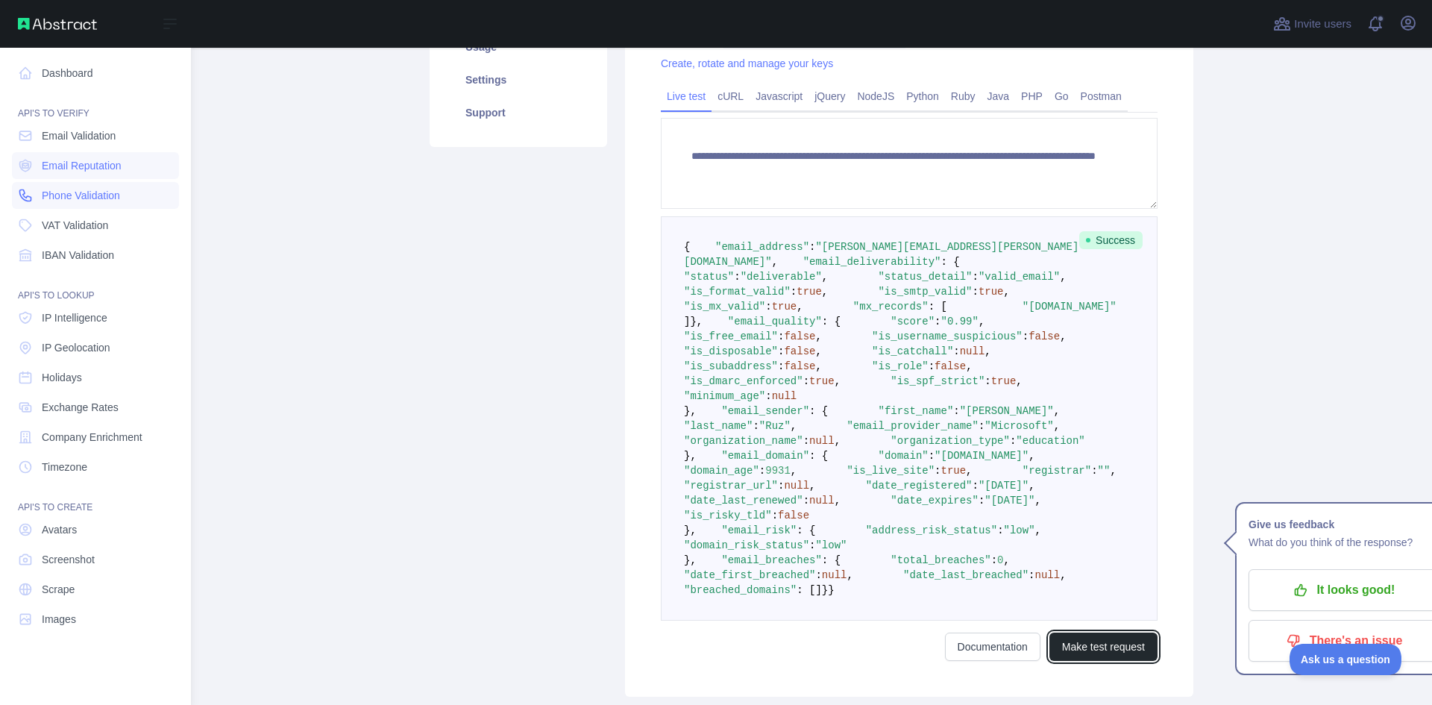 This screenshot has height=705, width=1432. I want to click on span: "low", so click(1020, 530).